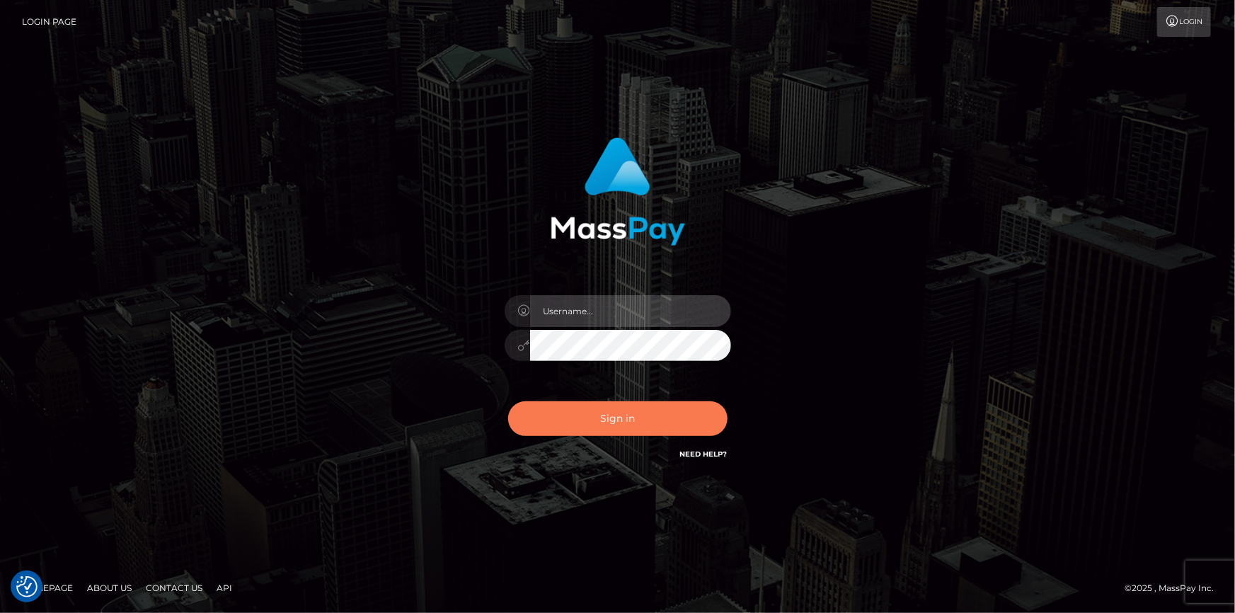  I want to click on img: MassPay Login, so click(618, 191).